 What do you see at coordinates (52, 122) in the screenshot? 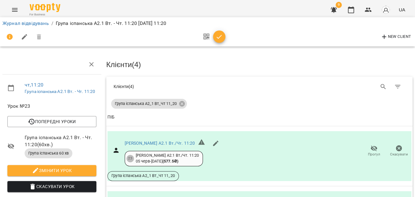
I see `button: Попередні уроки` at bounding box center [52, 122].